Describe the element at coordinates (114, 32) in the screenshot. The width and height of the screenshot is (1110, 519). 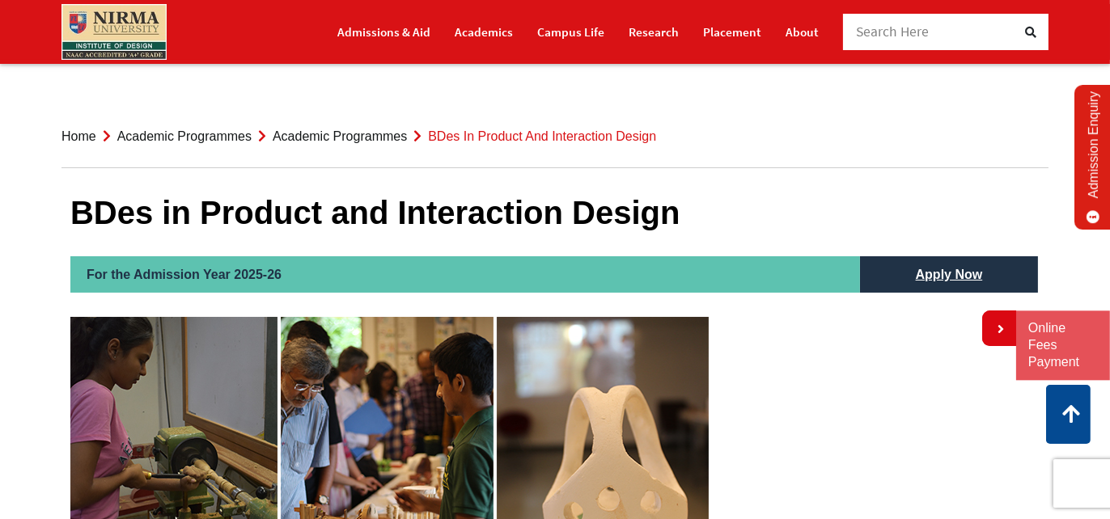
I see `img: main_logo` at that location.